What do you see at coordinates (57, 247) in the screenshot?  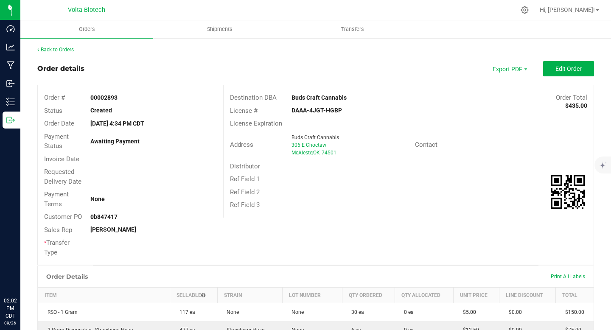 I see `span: Transfer Type` at bounding box center [57, 247].